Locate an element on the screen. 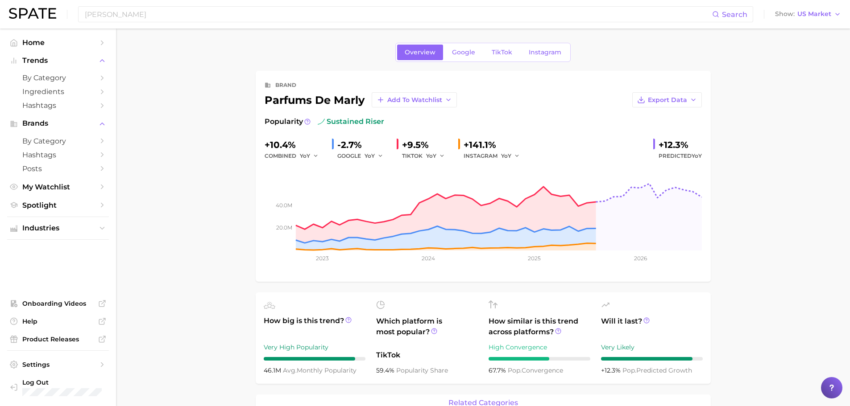  button: Industries is located at coordinates (58, 228).